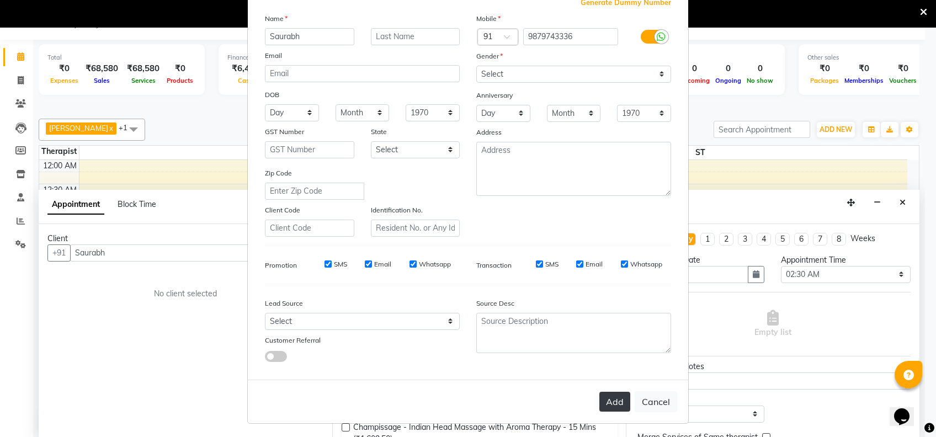 The width and height of the screenshot is (936, 437). Describe the element at coordinates (281, 266) in the screenshot. I see `label: Promotion` at that location.